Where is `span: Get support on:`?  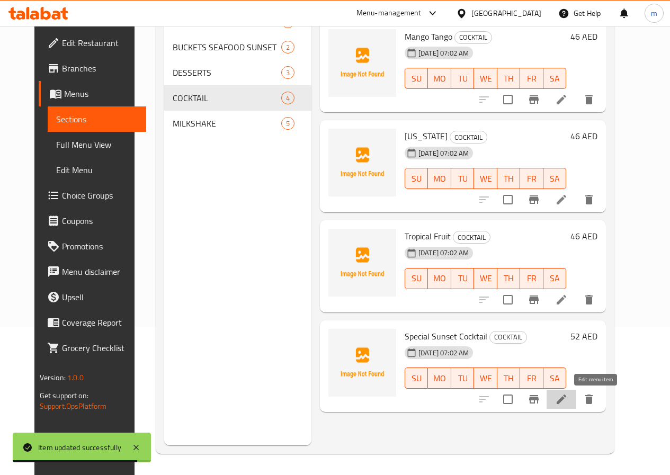 span: Get support on: is located at coordinates (64, 395).